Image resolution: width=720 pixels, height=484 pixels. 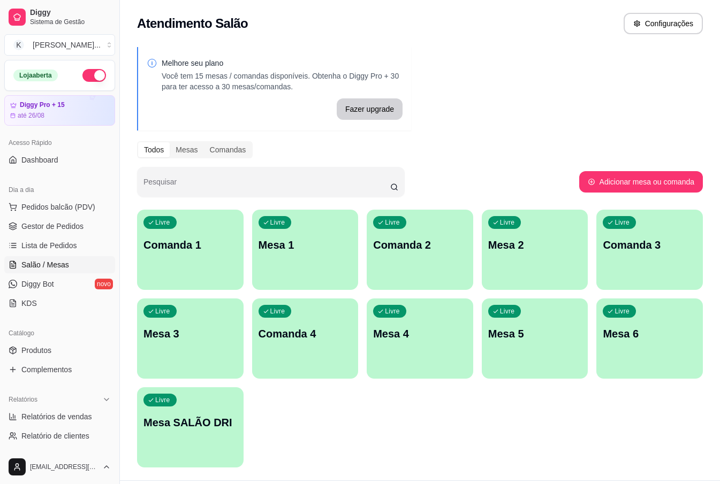 I want to click on div: Mesas, so click(x=186, y=150).